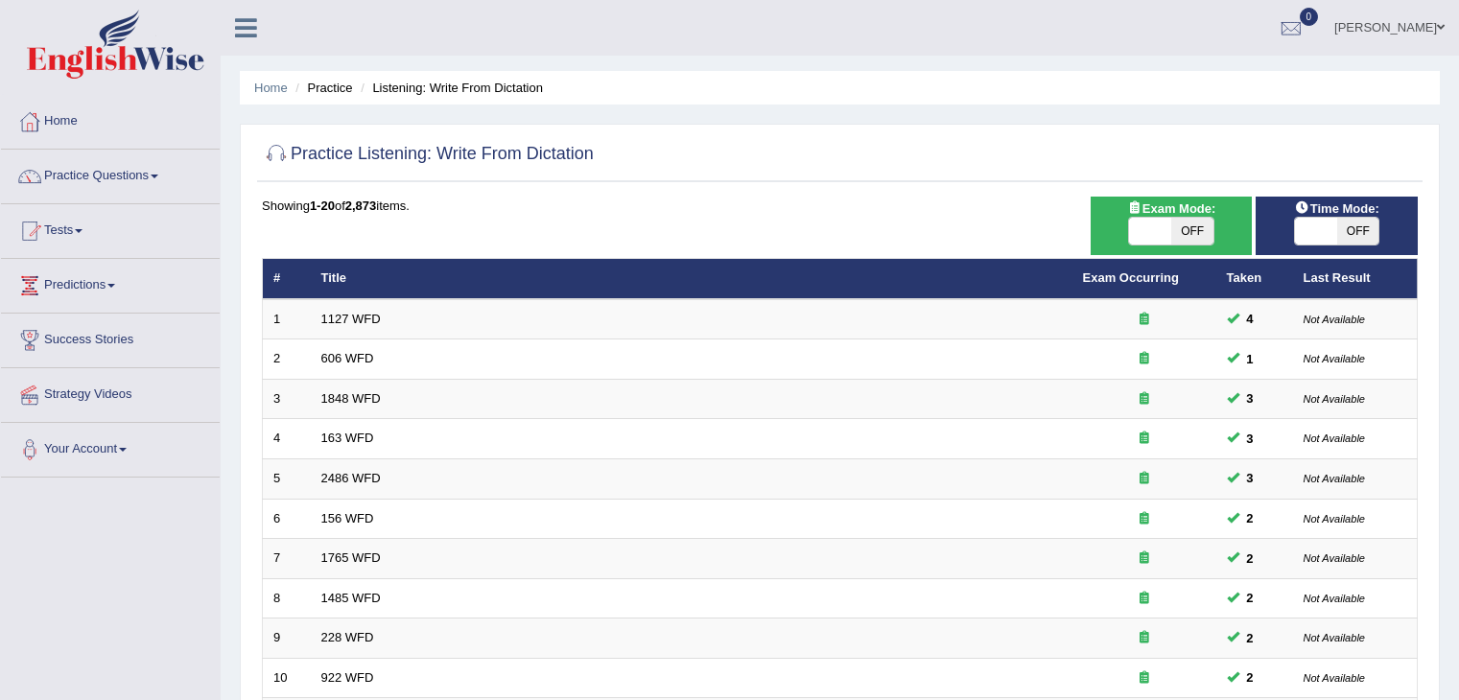 The image size is (1459, 700). Describe the element at coordinates (428, 154) in the screenshot. I see `h2: Practice Listening: Write From Dictation` at that location.